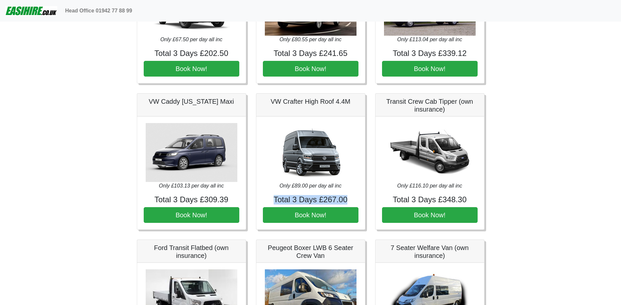 The height and width of the screenshot is (305, 621). I want to click on i: Only £80.55 per day all inc, so click(310, 39).